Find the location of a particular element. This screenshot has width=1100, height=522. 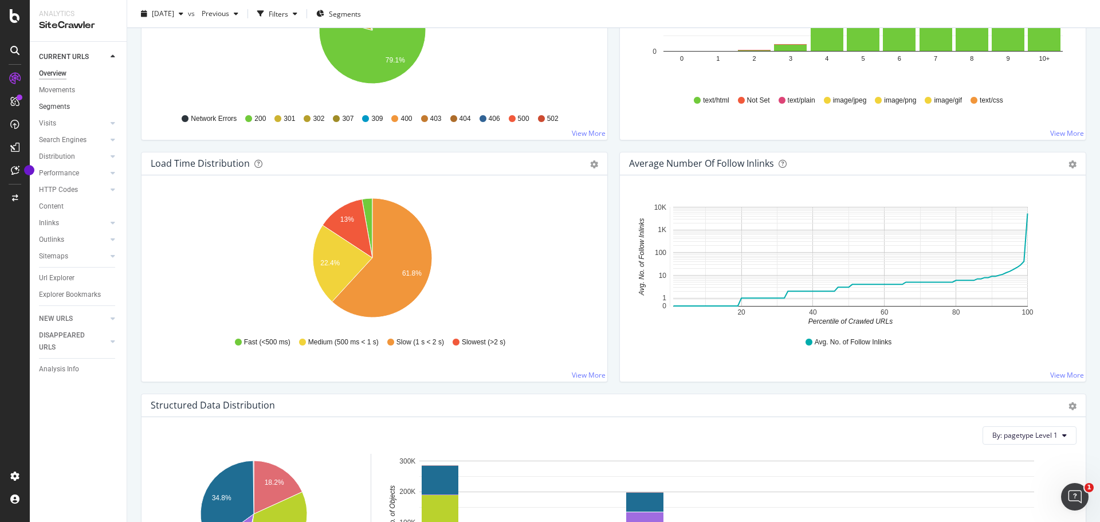

text: 3 is located at coordinates (791, 58).